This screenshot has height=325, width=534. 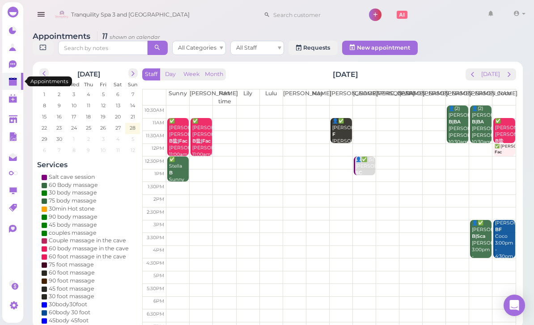 What do you see at coordinates (158, 123) in the screenshot?
I see `span: 11am` at bounding box center [158, 123].